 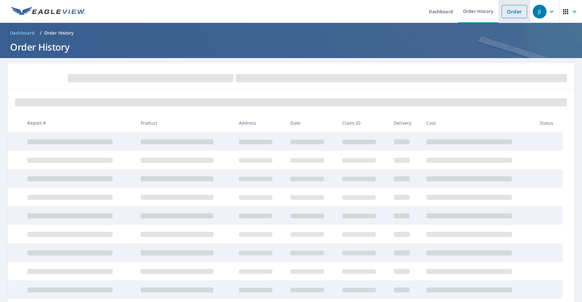 I want to click on img: EV Logo, so click(x=48, y=12).